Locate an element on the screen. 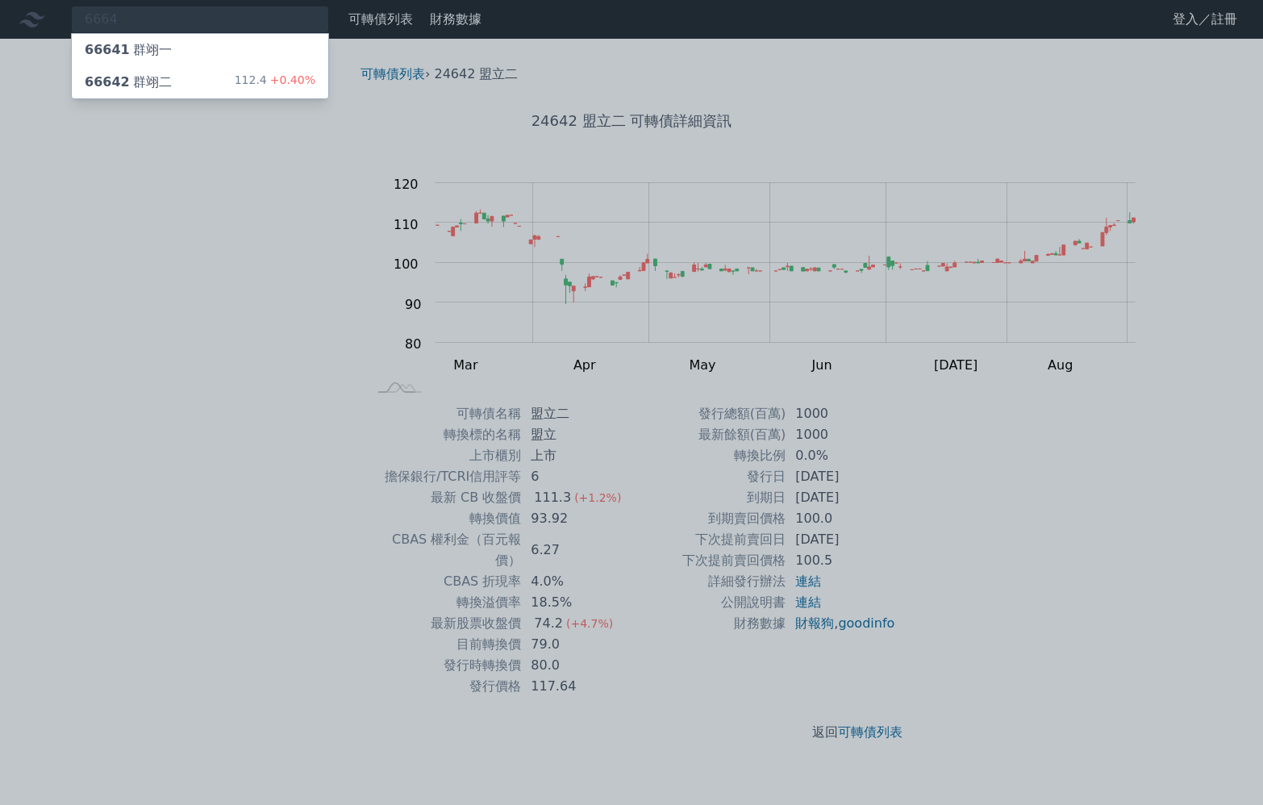 The height and width of the screenshot is (805, 1263). div: 群翊二 is located at coordinates (128, 82).